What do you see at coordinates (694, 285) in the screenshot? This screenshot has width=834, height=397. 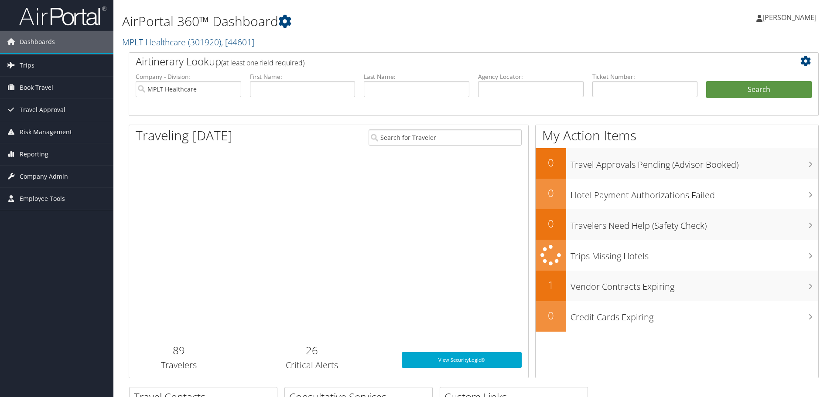 I see `h3: Vendor Contracts Expiring` at bounding box center [694, 285].